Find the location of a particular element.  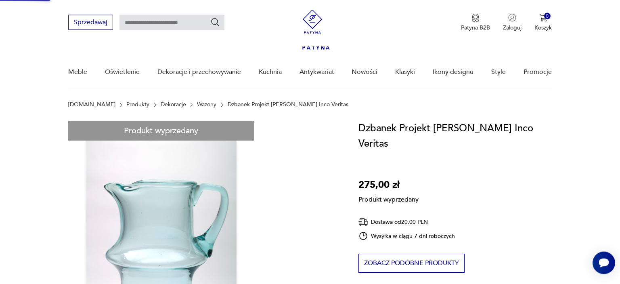

a: Style is located at coordinates (499, 72).